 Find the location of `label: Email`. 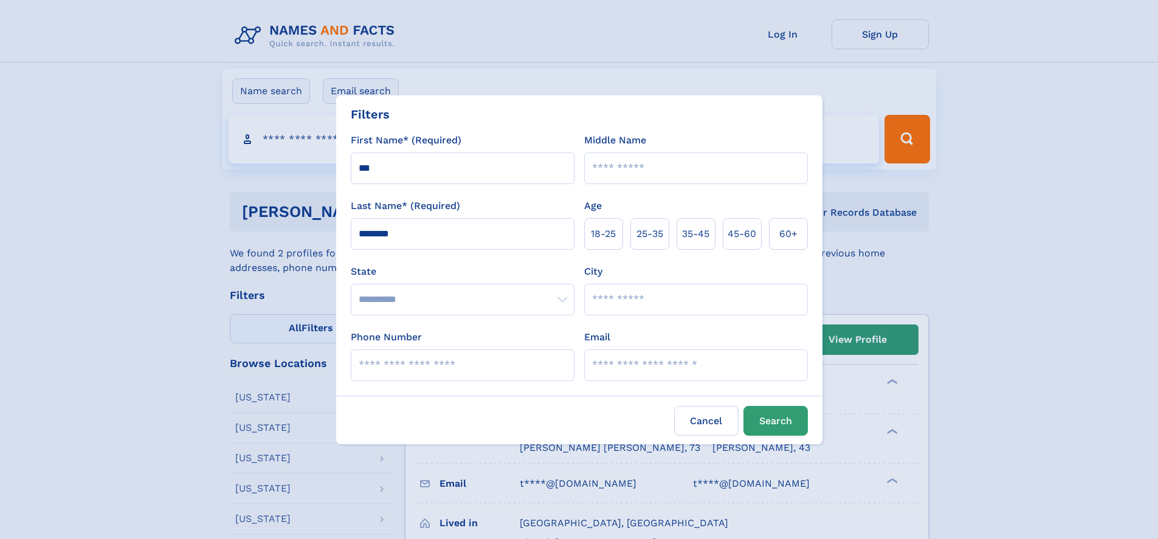

label: Email is located at coordinates (597, 337).